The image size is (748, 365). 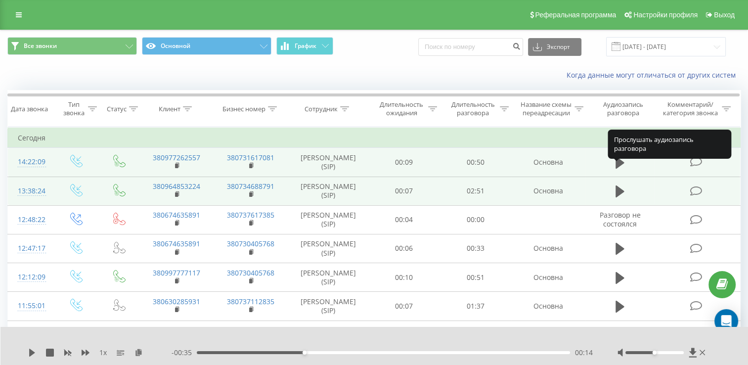 What do you see at coordinates (31, 191) in the screenshot?
I see `div: 13:38:24` at bounding box center [31, 191].